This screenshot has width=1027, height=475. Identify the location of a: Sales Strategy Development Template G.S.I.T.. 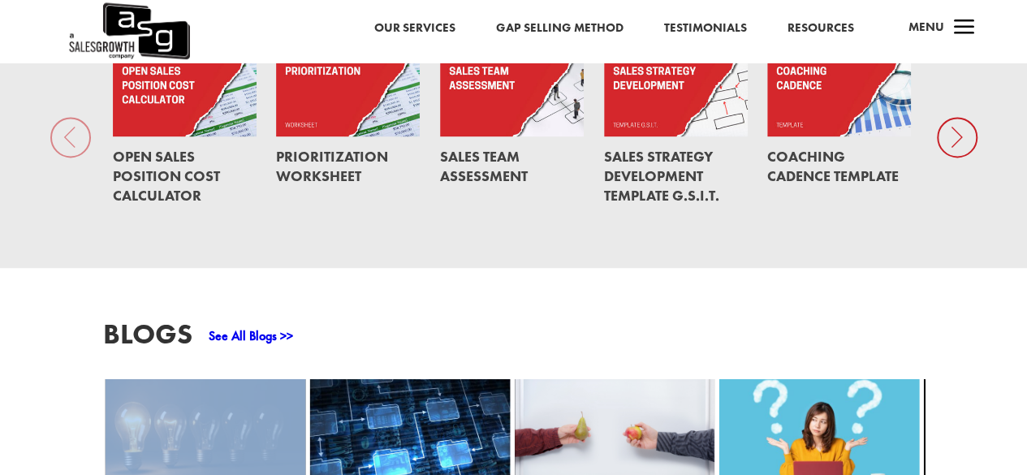
(662, 175).